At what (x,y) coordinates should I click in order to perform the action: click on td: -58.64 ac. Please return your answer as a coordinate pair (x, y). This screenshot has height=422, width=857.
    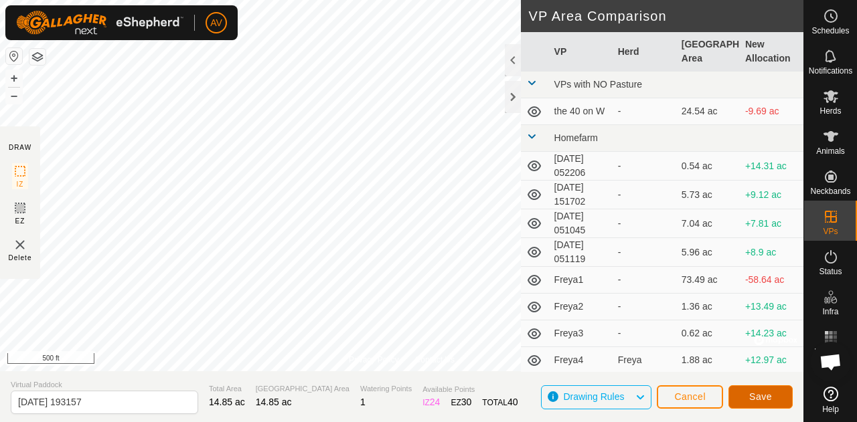
    Looking at the image, I should click on (771, 280).